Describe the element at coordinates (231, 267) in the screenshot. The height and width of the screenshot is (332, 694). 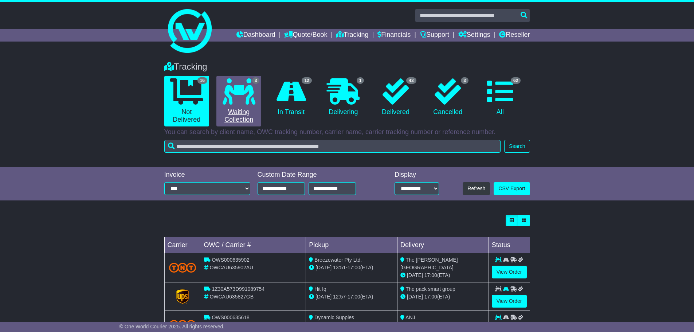
I see `span: OWCAU635902AU` at that location.